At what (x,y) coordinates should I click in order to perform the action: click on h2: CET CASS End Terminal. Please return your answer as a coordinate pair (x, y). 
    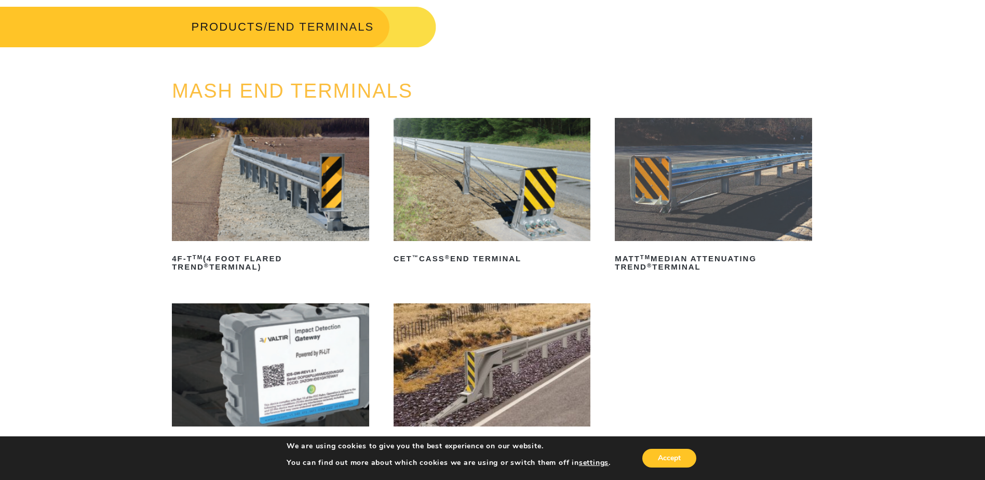
    Looking at the image, I should click on (492, 259).